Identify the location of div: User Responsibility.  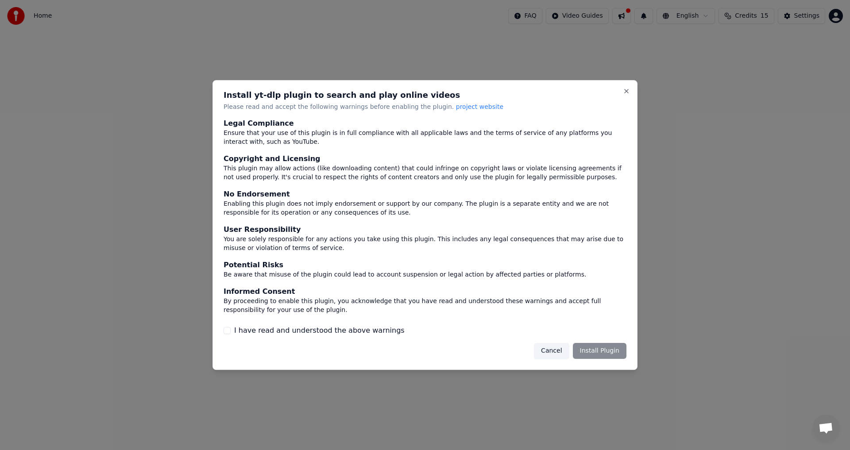
(425, 230).